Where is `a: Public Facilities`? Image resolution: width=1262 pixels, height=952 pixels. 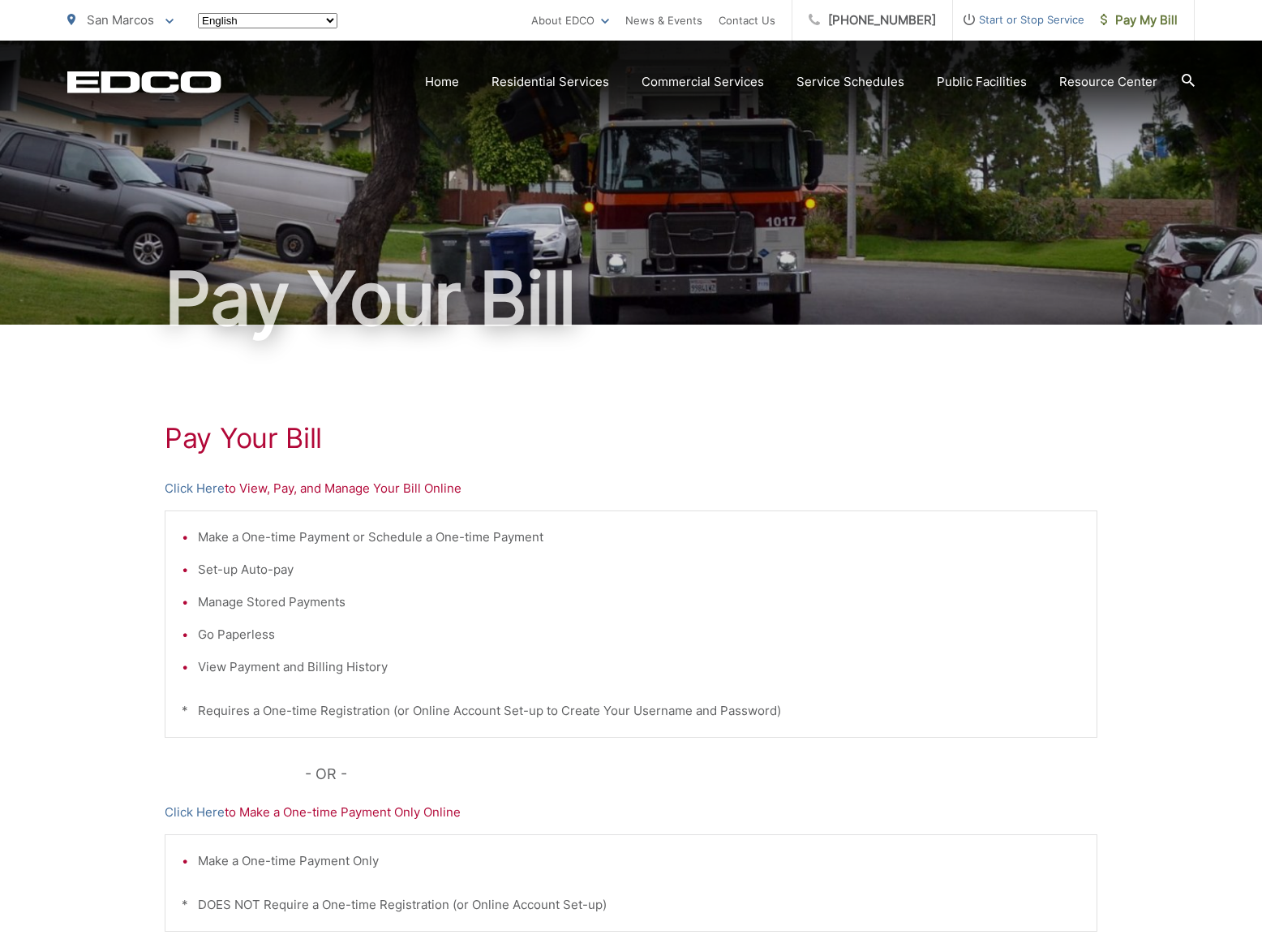
a: Public Facilities is located at coordinates (981, 82).